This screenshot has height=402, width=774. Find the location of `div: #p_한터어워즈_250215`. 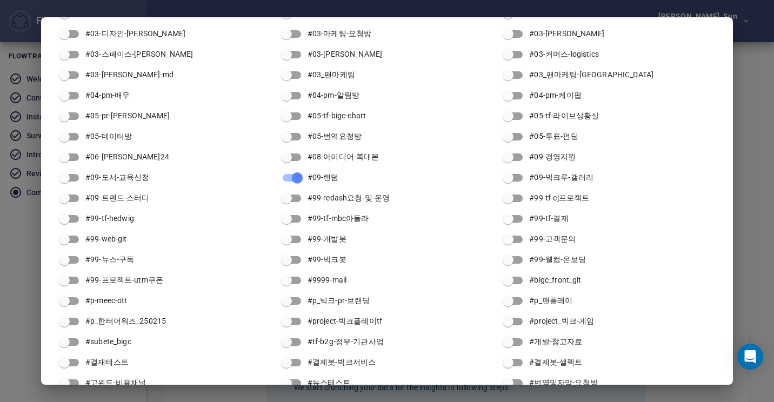

div: #p_한터어워즈_250215 is located at coordinates (165, 322).